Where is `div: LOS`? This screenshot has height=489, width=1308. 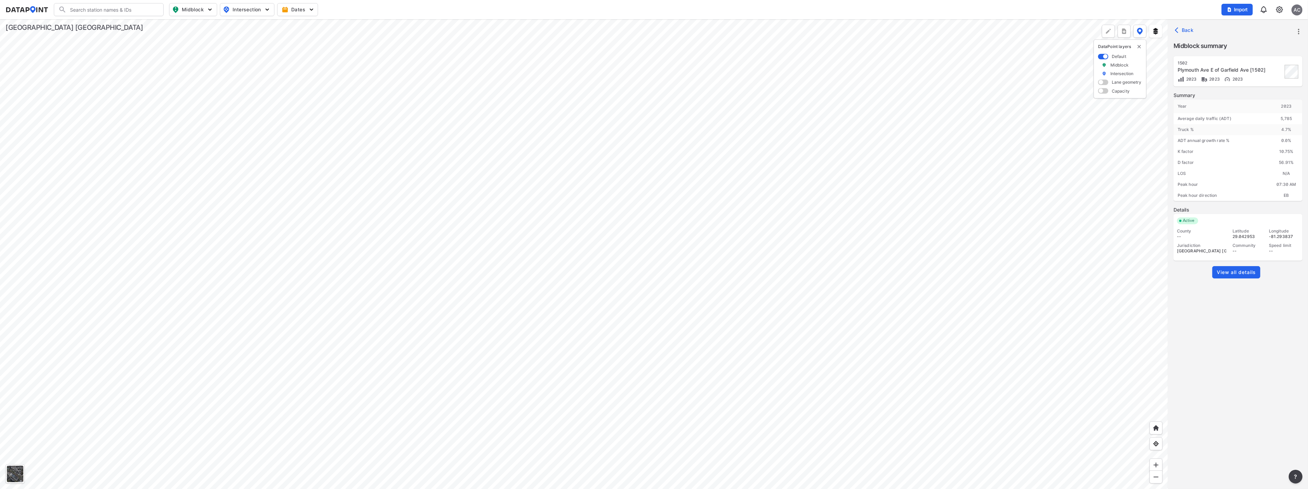 div: LOS is located at coordinates (1222, 174).